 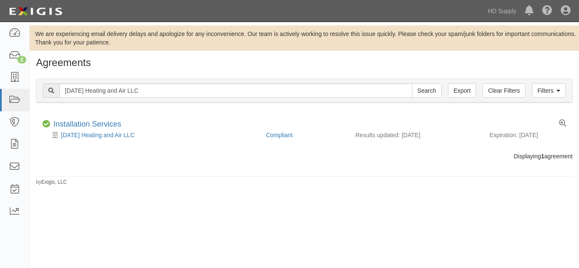 I want to click on a: HD Supply, so click(x=502, y=11).